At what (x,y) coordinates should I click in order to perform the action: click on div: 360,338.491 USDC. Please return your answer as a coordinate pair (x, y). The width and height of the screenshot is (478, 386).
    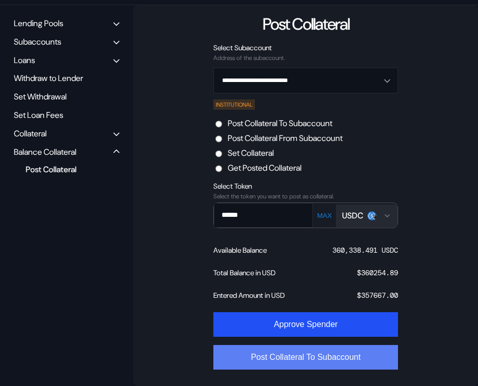
    Looking at the image, I should click on (365, 250).